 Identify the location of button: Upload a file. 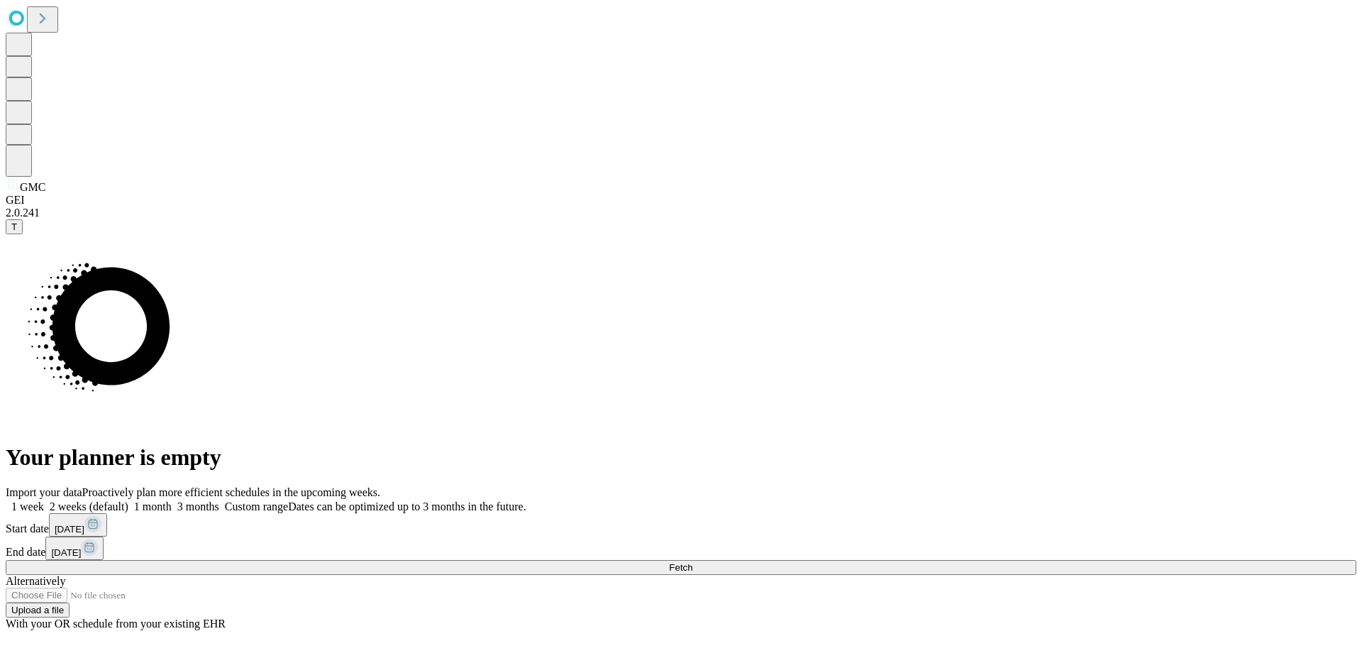
(38, 609).